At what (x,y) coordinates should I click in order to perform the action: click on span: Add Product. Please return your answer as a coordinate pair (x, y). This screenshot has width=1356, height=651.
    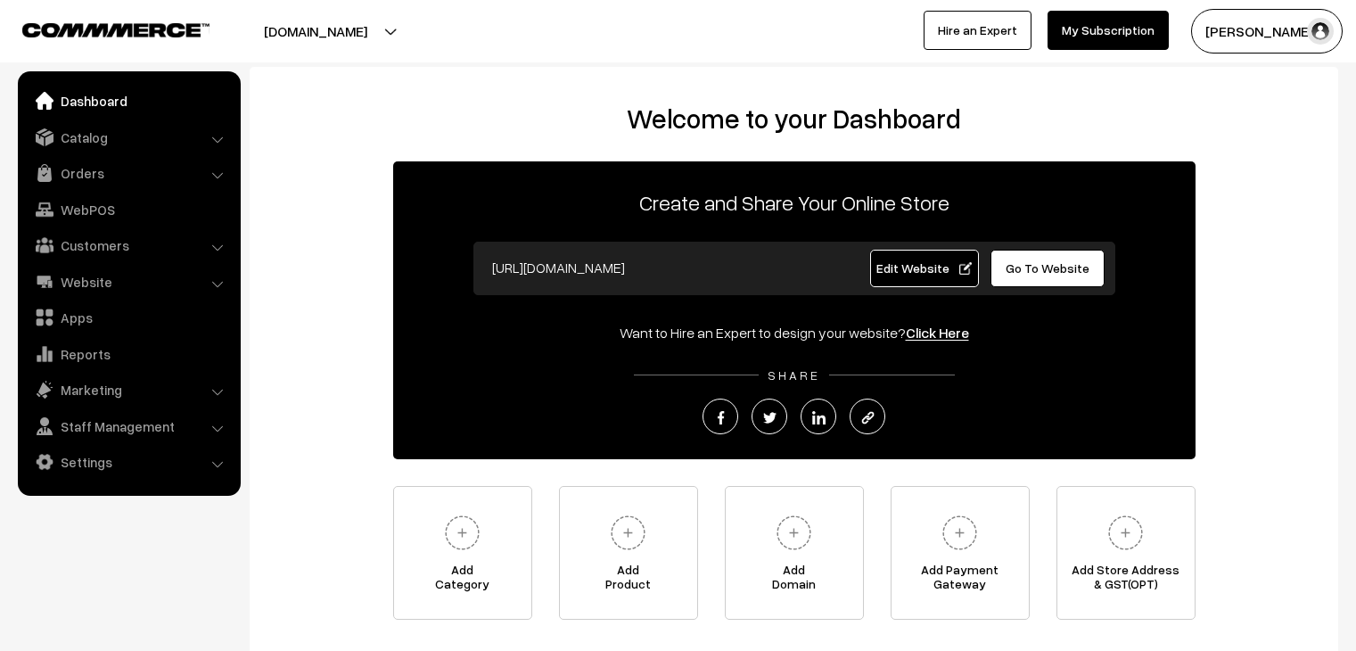
    Looking at the image, I should click on (629, 580).